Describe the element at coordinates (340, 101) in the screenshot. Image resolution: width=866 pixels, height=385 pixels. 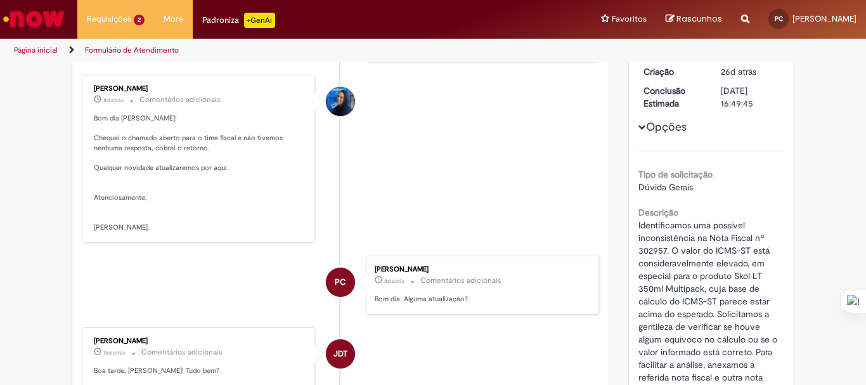
I see `div: Luana Albuquerque` at that location.